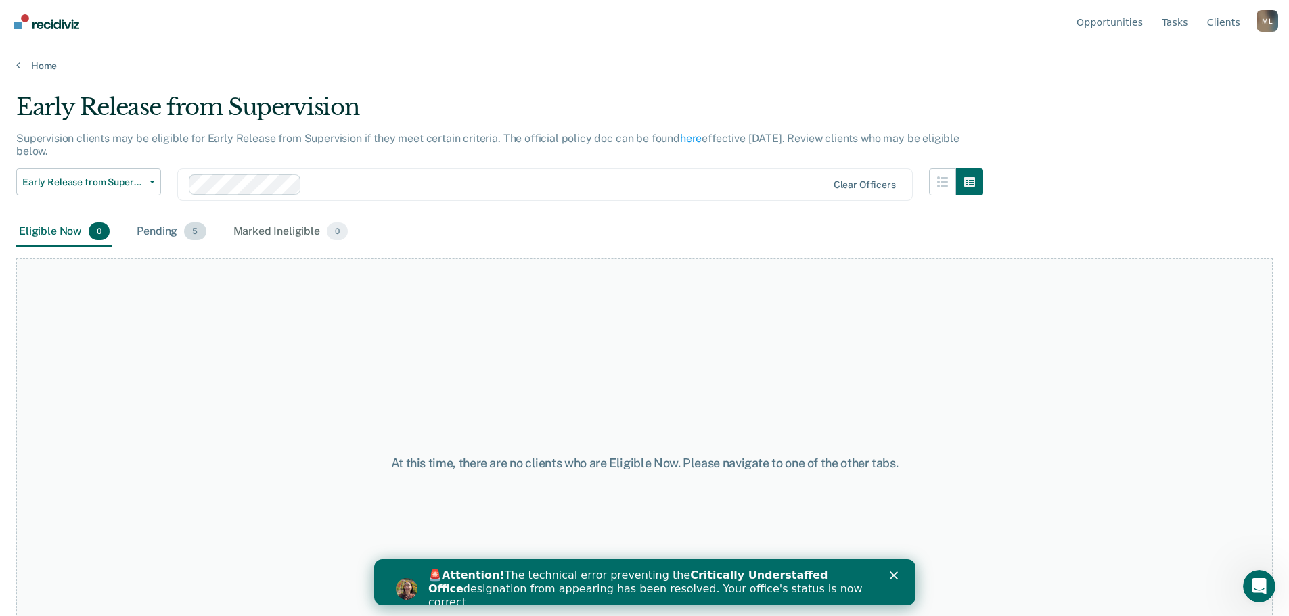  Describe the element at coordinates (291, 232) in the screenshot. I see `div: Marked Ineligible0` at that location.